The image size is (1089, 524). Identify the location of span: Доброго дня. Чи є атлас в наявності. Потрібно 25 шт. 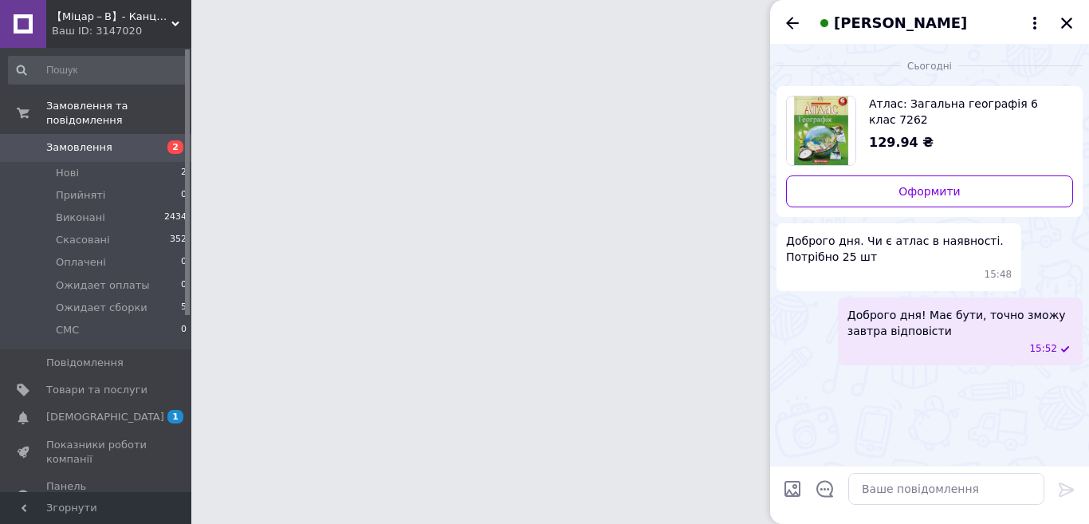
(898, 249).